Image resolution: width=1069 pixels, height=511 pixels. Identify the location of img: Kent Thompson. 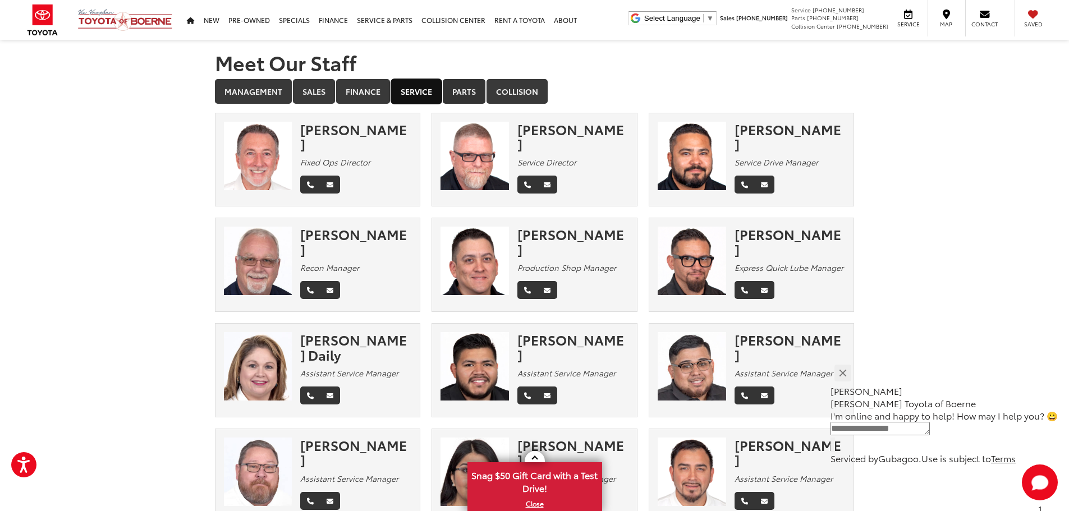
(258, 261).